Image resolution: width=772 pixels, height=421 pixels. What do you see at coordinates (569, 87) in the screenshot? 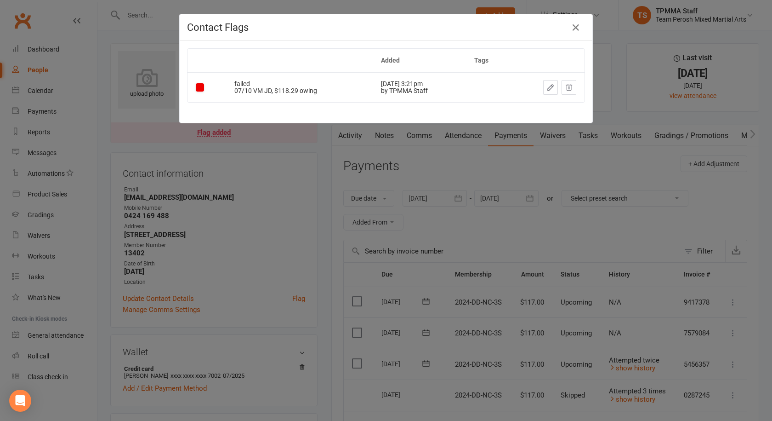
I see `button: Dismiss this flag` at bounding box center [569, 87].